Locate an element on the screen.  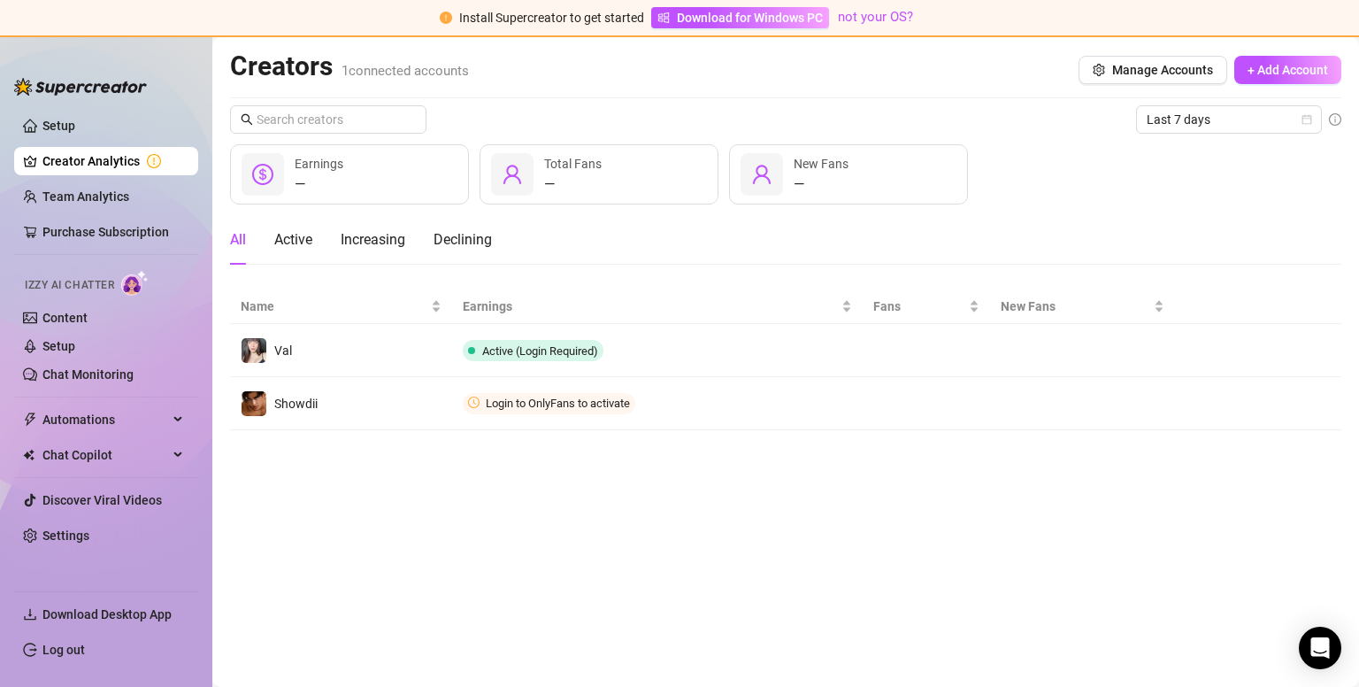
span: Download Desktop App is located at coordinates (107, 614).